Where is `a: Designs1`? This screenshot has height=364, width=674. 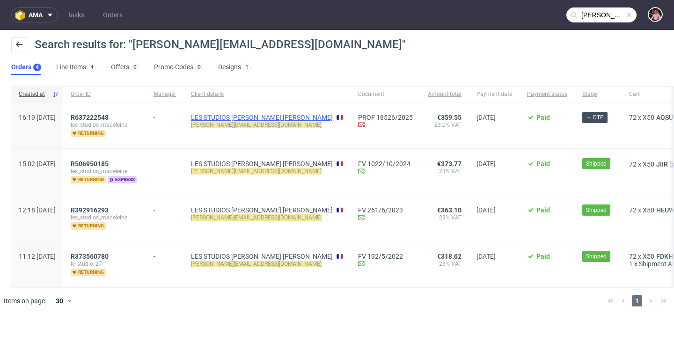
a: Designs1 is located at coordinates (235, 67).